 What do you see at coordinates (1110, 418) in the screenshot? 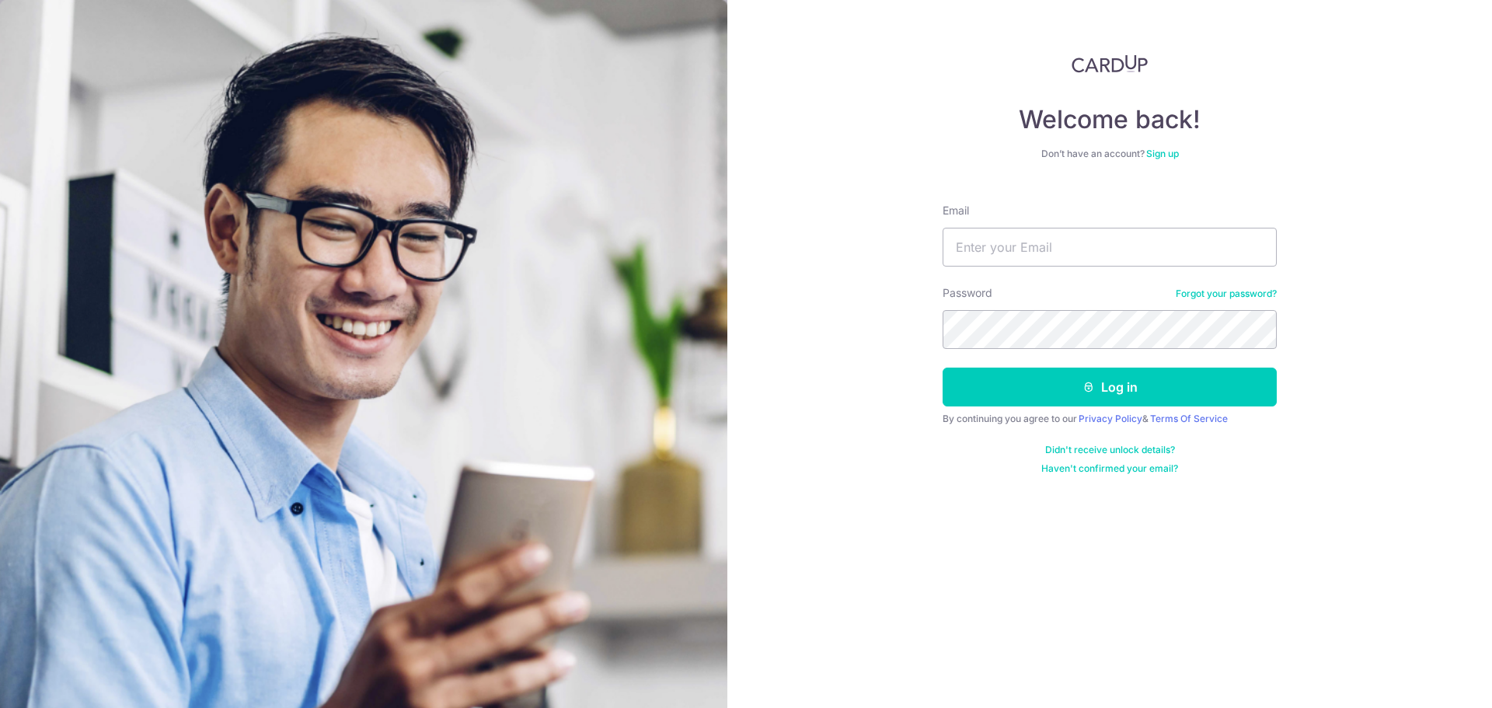
I see `a: Privacy Policy` at bounding box center [1110, 418].